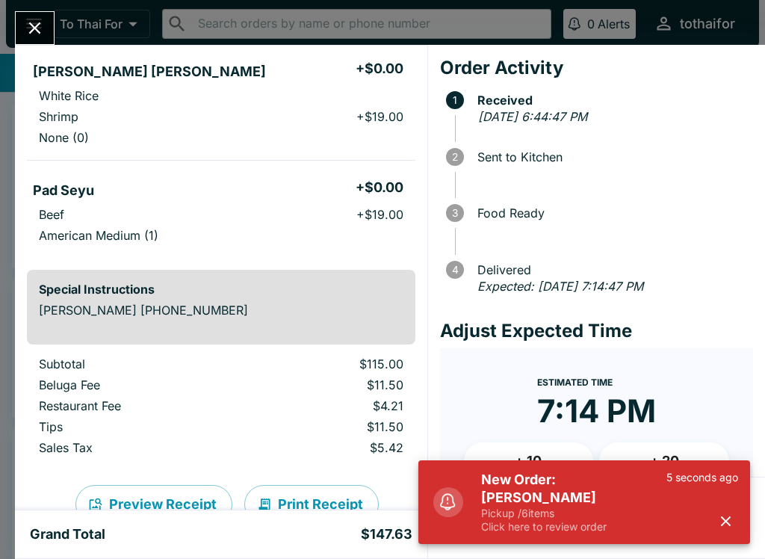 The width and height of the screenshot is (765, 559). Describe the element at coordinates (134, 364) in the screenshot. I see `p: Subtotal` at that location.